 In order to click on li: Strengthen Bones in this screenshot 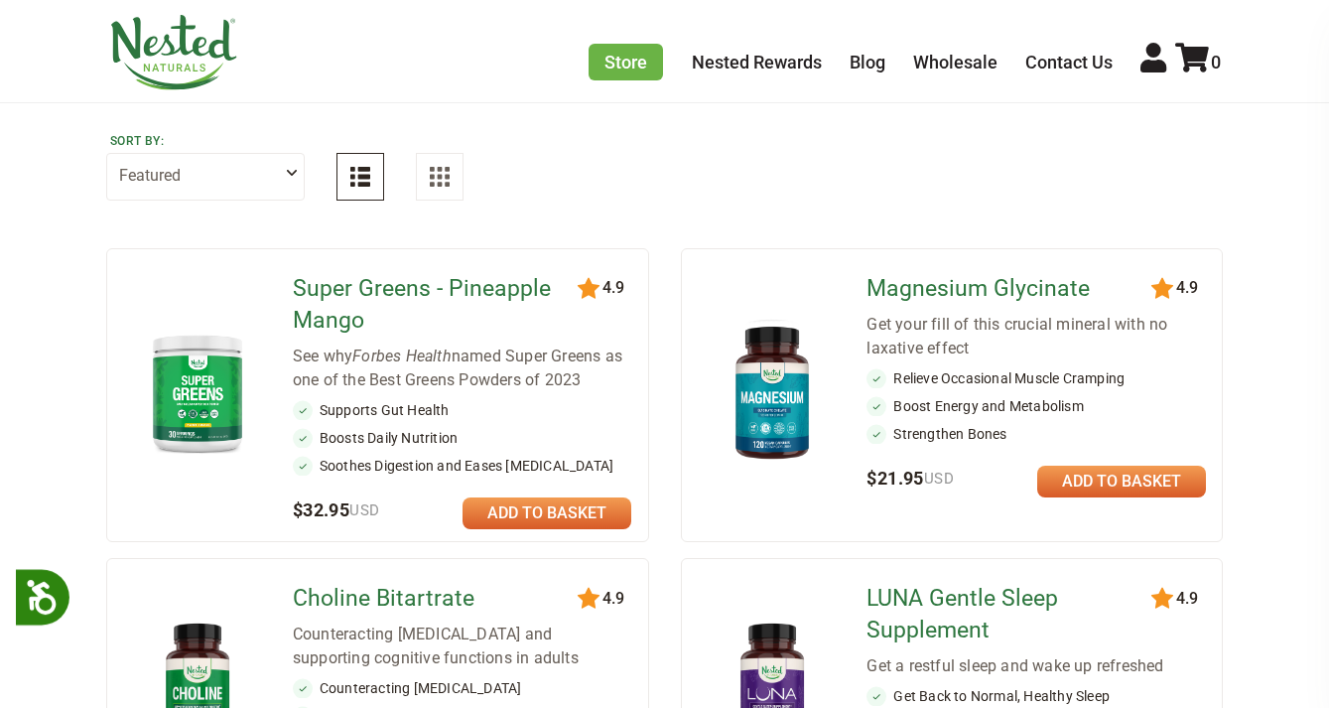, I will do `click(1036, 434)`.